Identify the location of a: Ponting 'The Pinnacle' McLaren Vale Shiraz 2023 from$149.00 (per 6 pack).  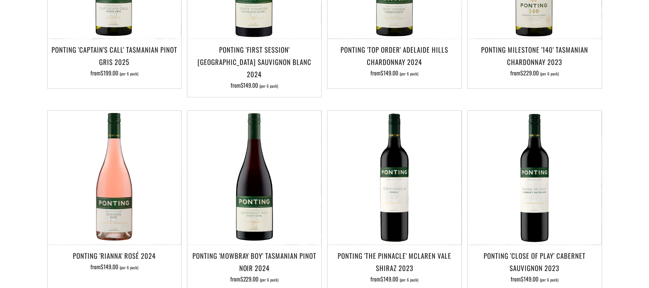
(395, 267).